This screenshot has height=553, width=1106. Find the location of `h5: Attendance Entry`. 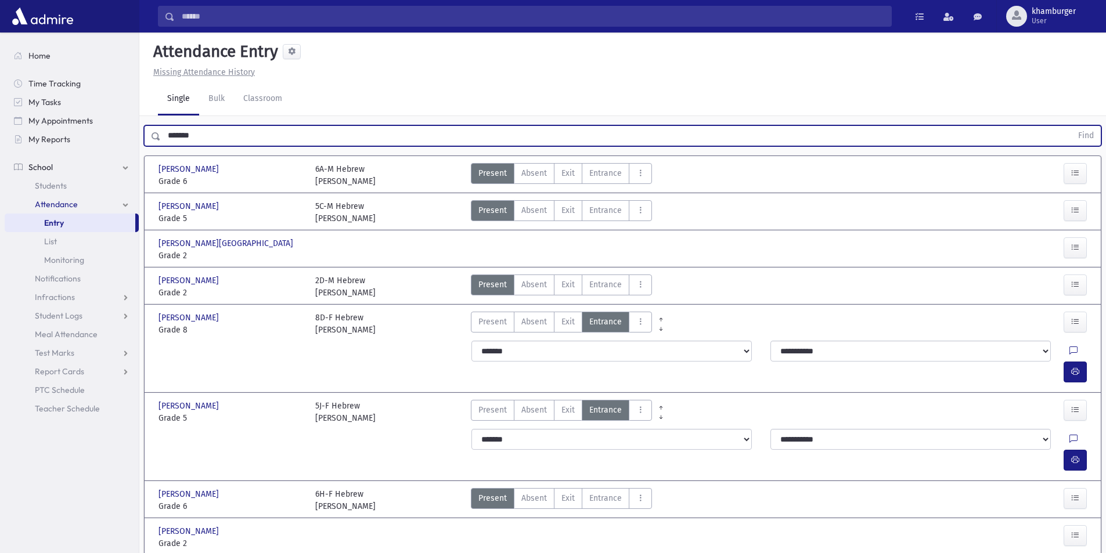

h5: Attendance Entry is located at coordinates (213, 52).